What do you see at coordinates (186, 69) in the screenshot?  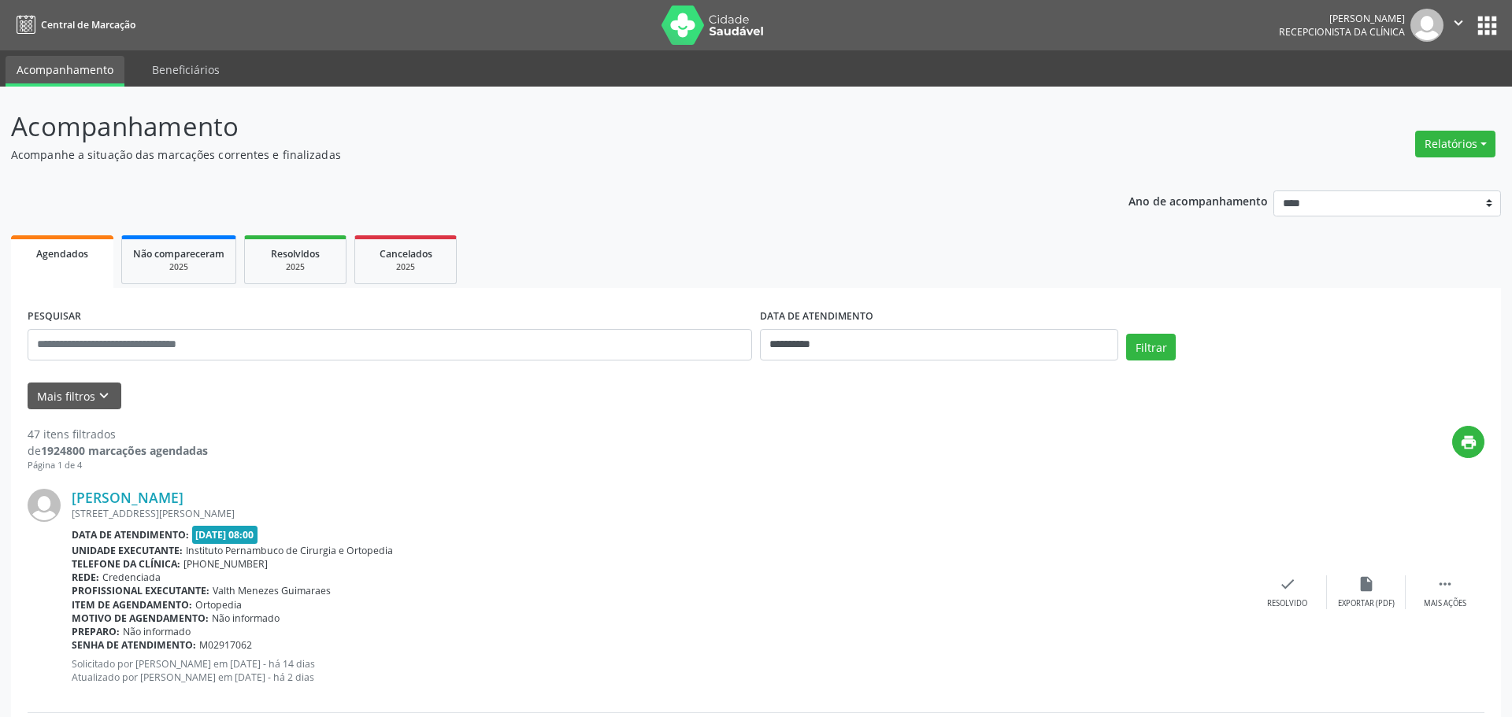 I see `a: Beneficiários` at bounding box center [186, 69].